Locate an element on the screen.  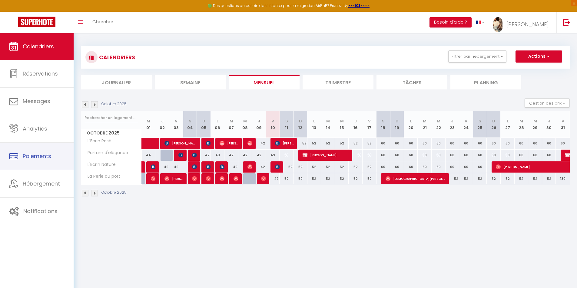
th: 06 is located at coordinates (217, 124).